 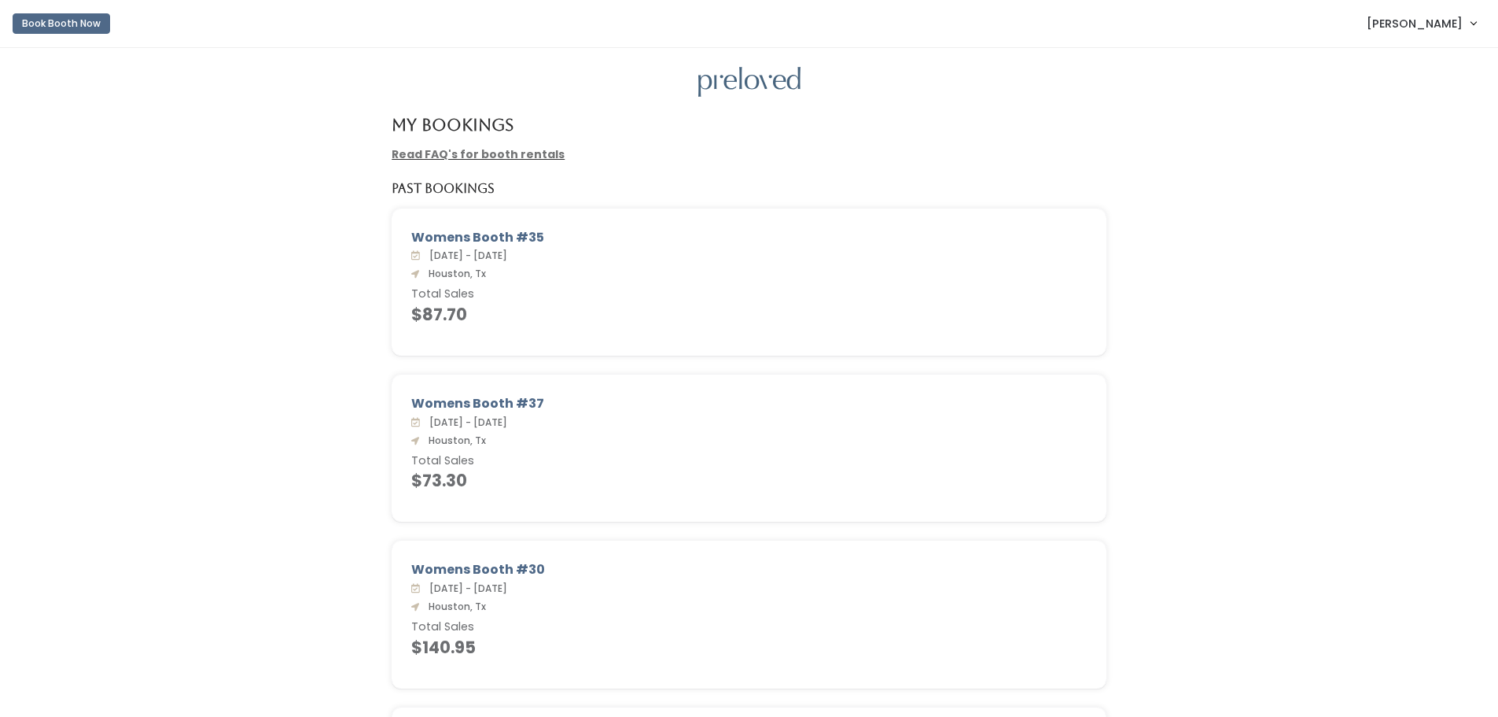 I want to click on div: Womens Booth #37, so click(x=749, y=403).